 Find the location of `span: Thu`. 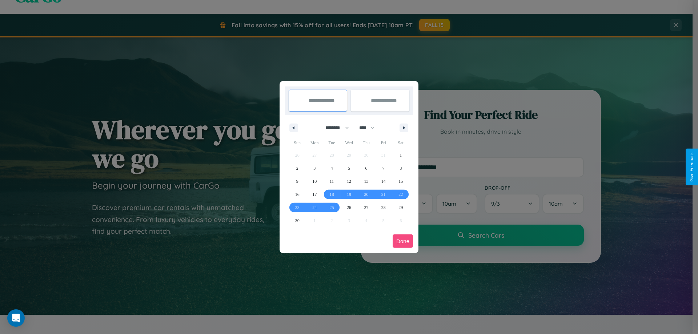

span: Thu is located at coordinates (366, 143).